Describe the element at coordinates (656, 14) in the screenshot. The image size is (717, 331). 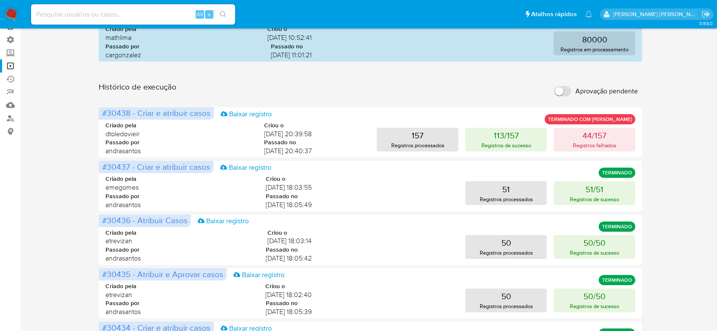
I see `p: andrea.asantos@mercadopago.com.br` at that location.